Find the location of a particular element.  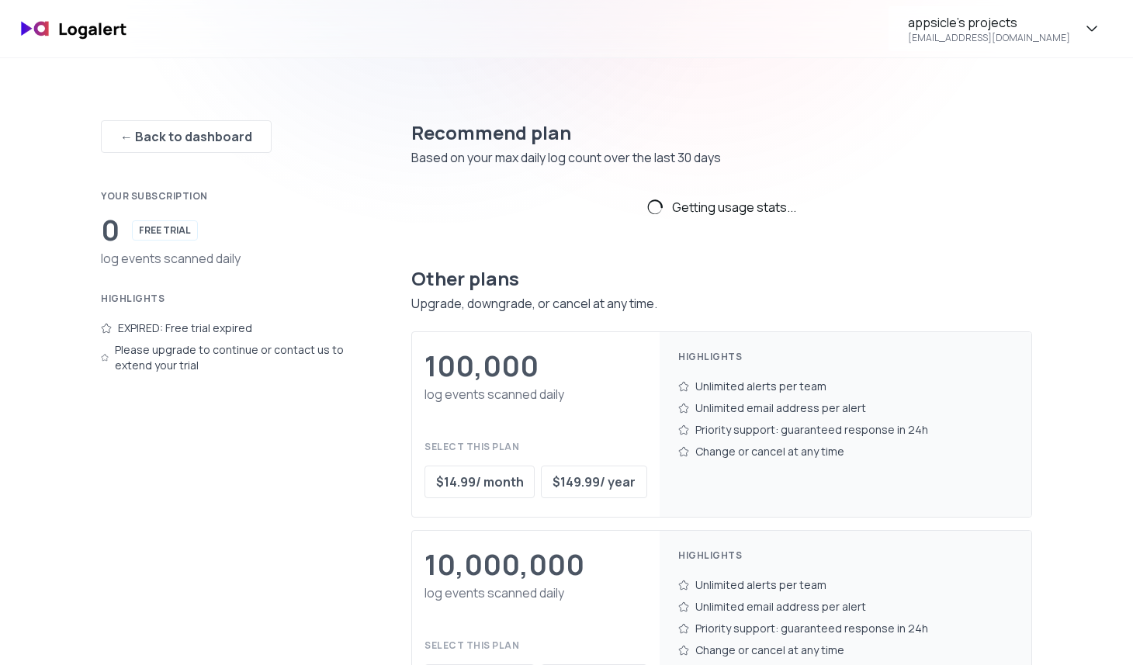

div: 0 is located at coordinates (110, 231).